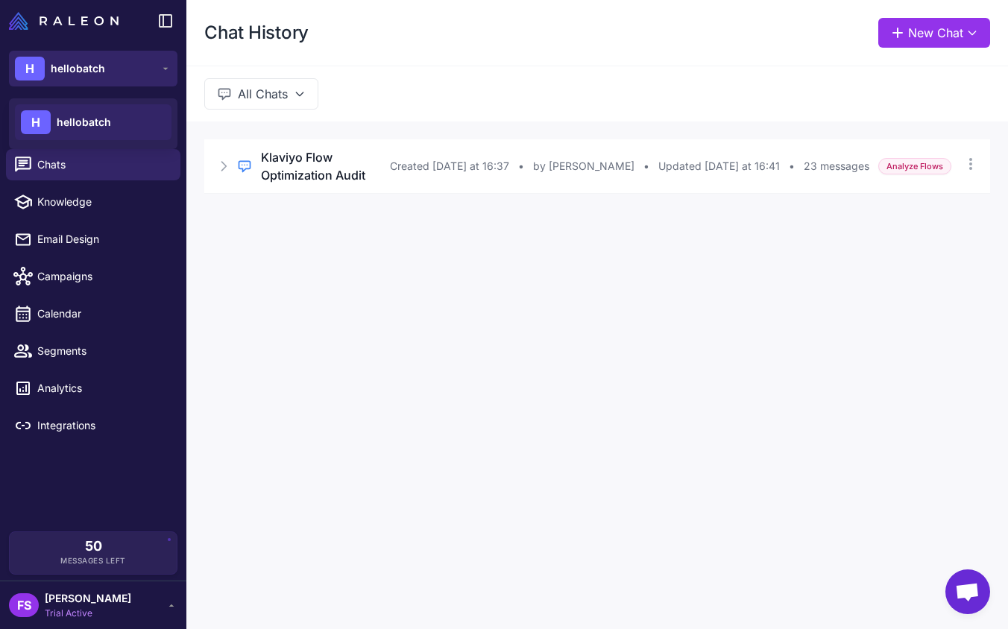 Image resolution: width=1008 pixels, height=629 pixels. I want to click on span: Knowledge, so click(103, 202).